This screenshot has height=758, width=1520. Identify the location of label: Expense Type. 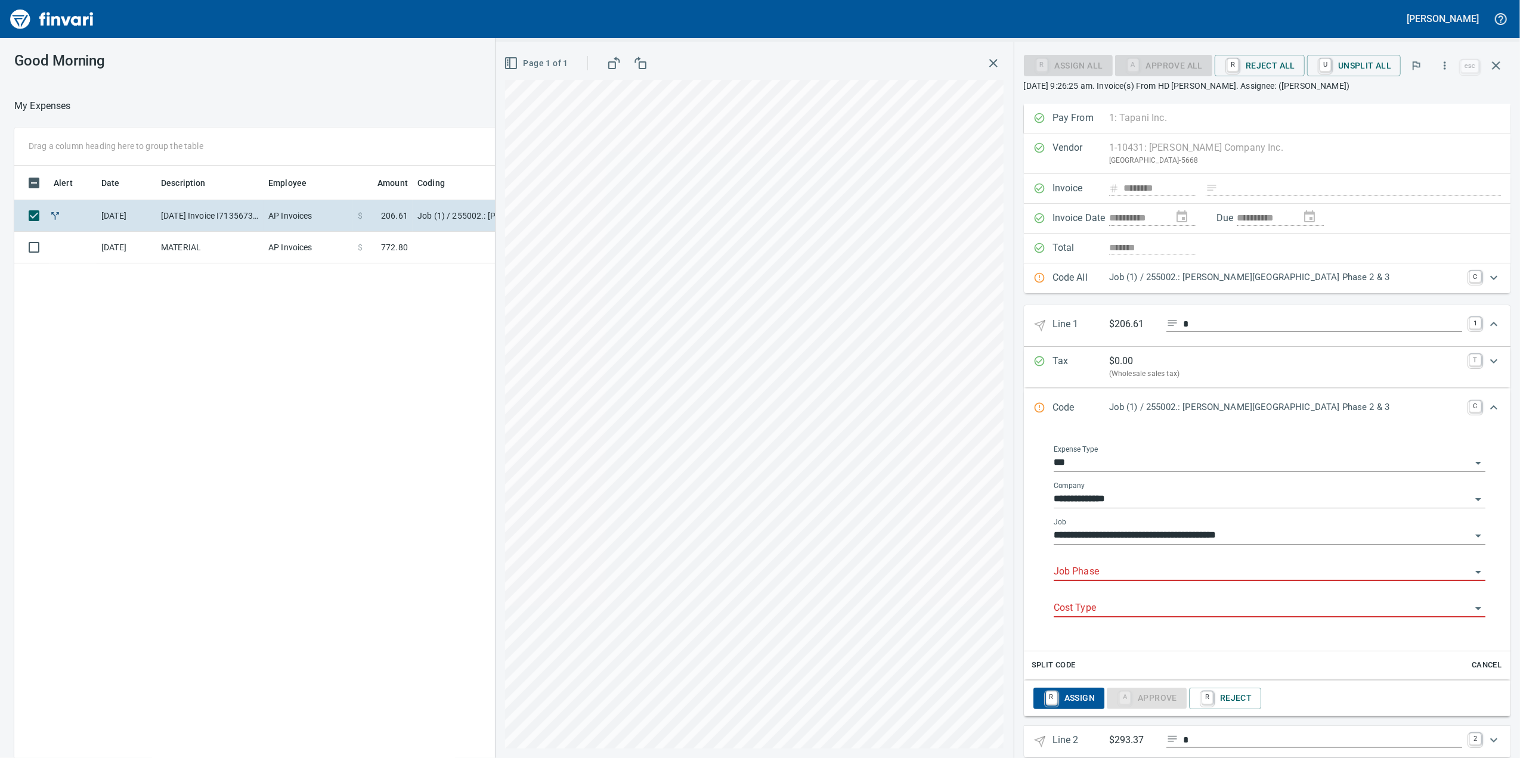
(1075, 450).